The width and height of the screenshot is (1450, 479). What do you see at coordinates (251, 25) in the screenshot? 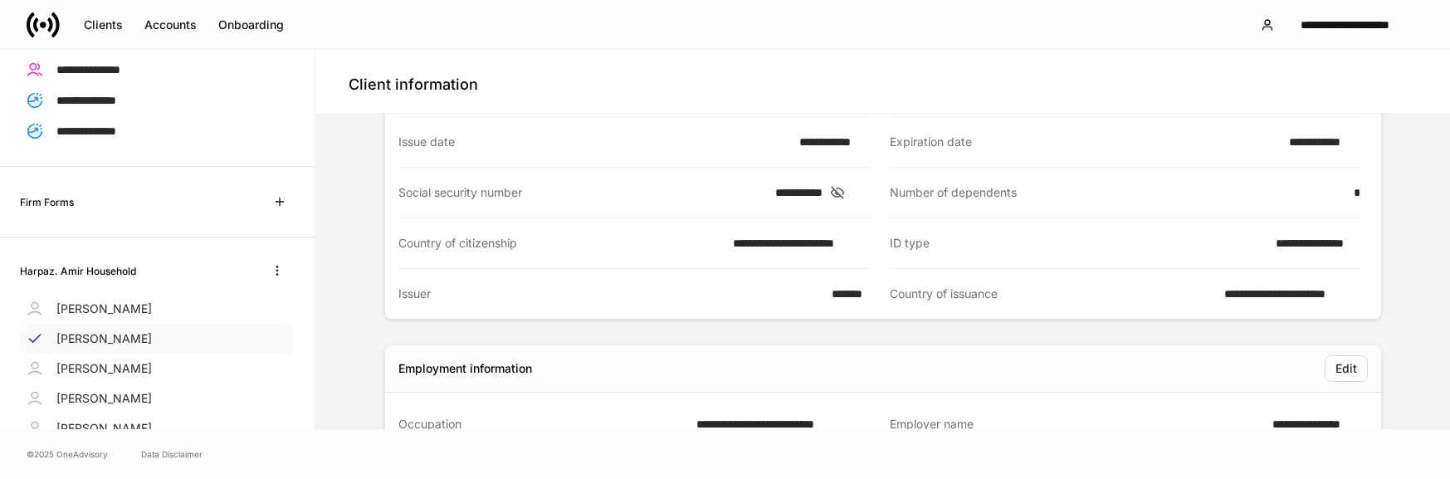
I see `div: Onboarding` at bounding box center [251, 25].